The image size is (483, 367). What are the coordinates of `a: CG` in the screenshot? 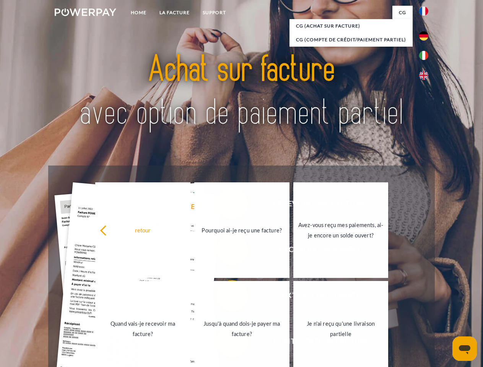 It's located at (402, 13).